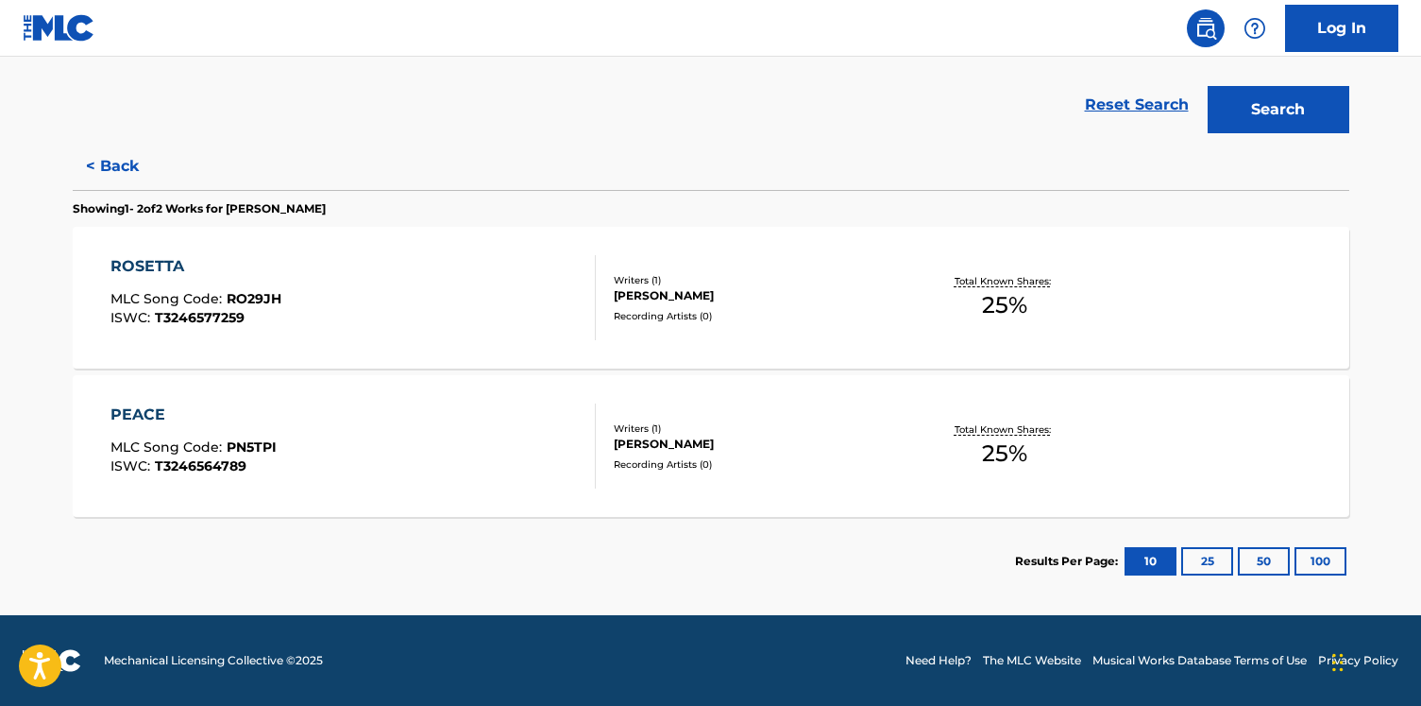  What do you see at coordinates (1069, 561) in the screenshot?
I see `p: Results Per Page:` at bounding box center [1069, 561].